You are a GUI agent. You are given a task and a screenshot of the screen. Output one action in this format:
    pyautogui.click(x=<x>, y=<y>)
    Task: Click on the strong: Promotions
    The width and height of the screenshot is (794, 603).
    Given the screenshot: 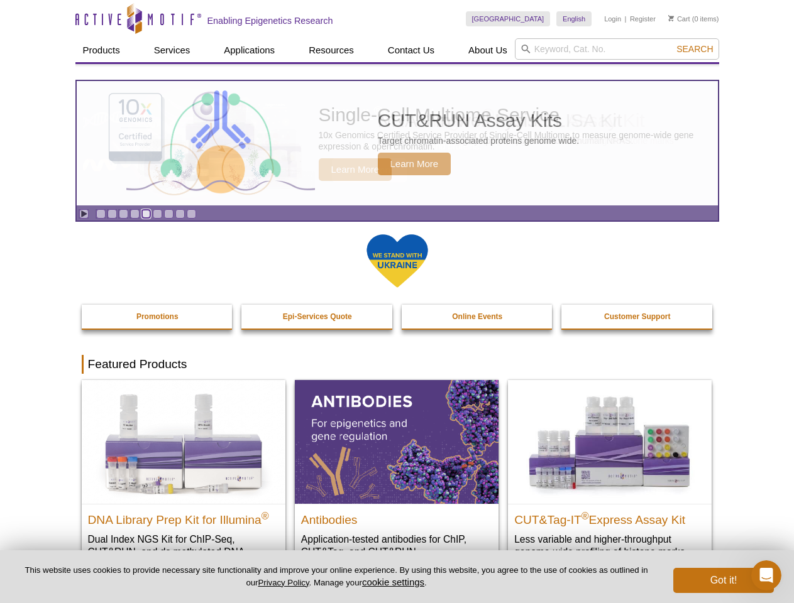 What is the action you would take?
    pyautogui.click(x=157, y=317)
    